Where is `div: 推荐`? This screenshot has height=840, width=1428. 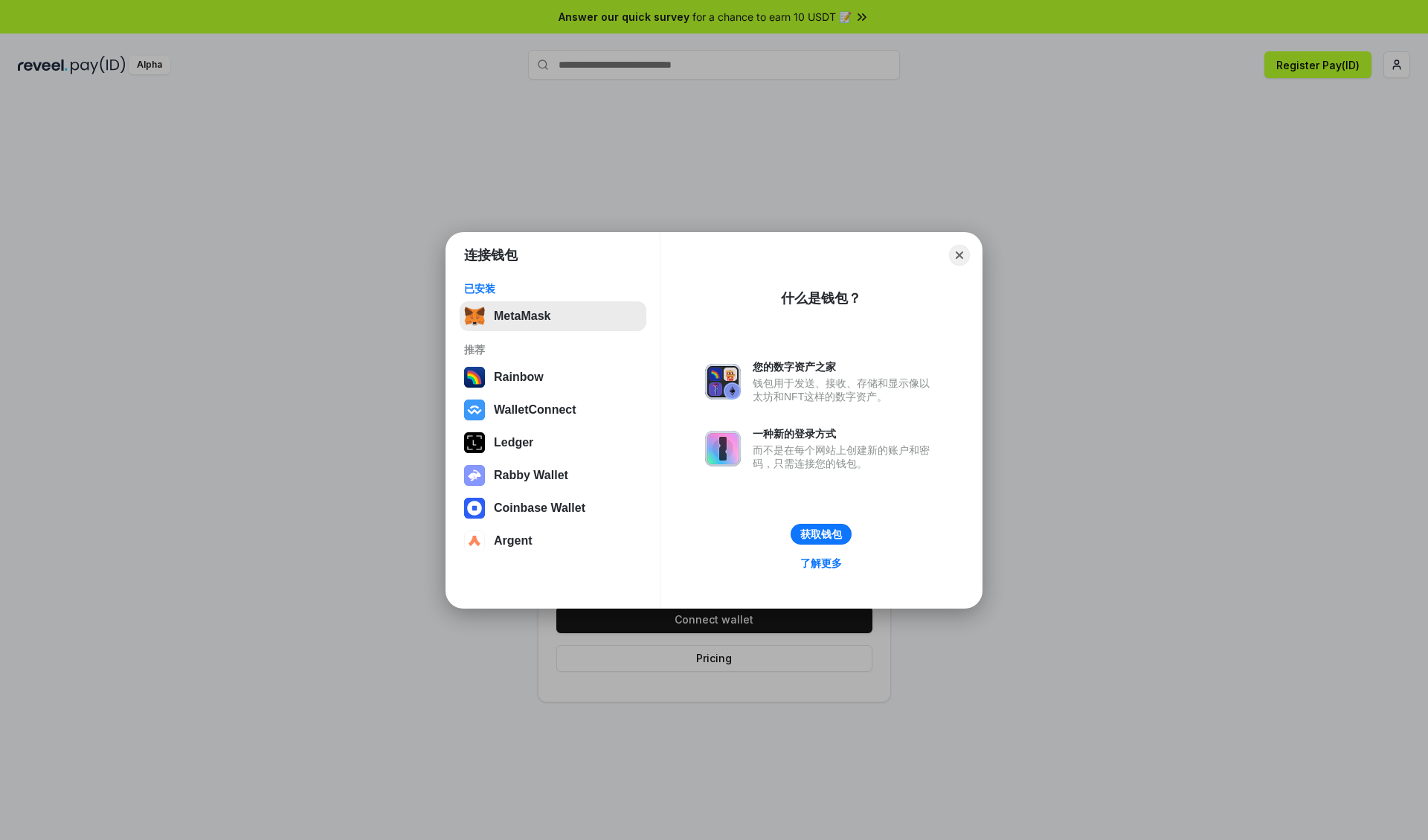 div: 推荐 is located at coordinates (553, 350).